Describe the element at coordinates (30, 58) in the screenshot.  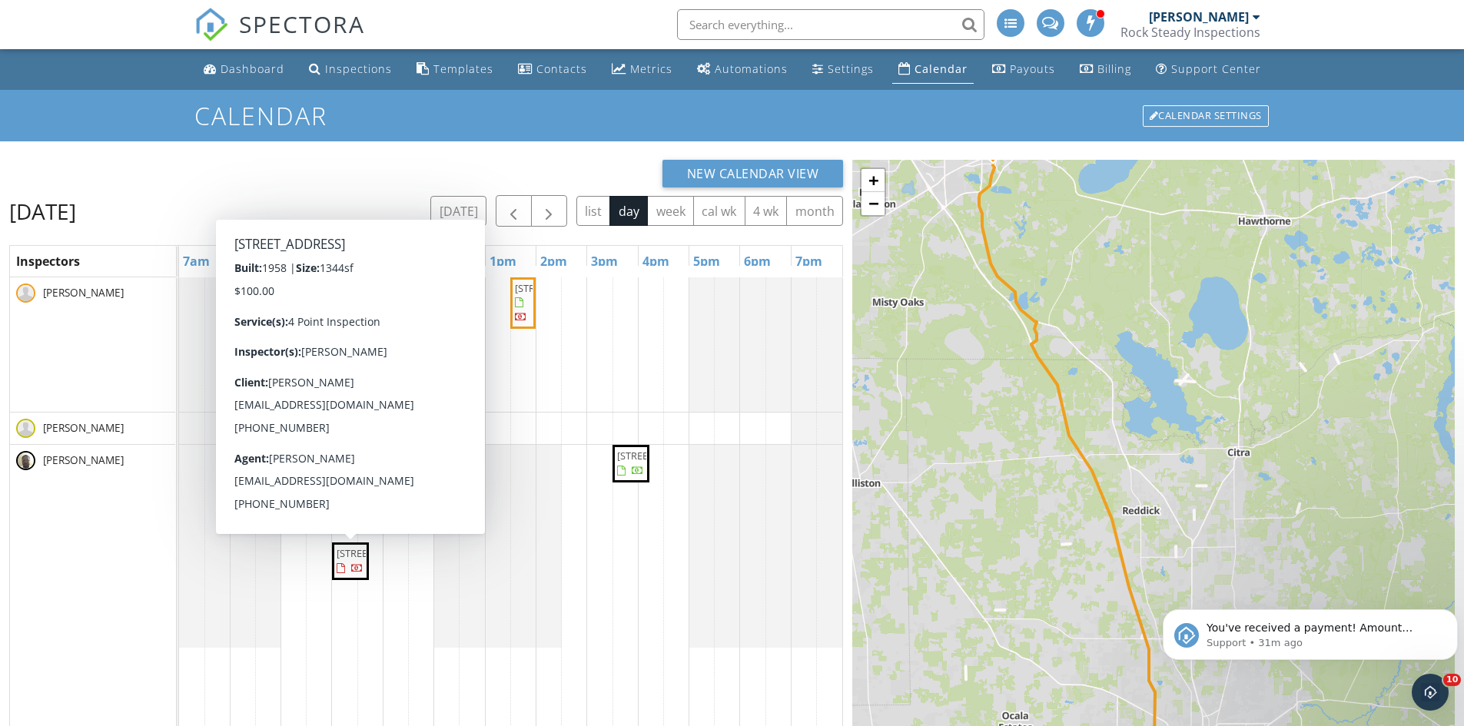
I see `img: Profile image for Support` at that location.